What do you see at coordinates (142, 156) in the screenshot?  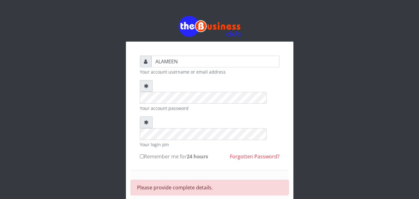 I see `input: Remember me for24 hours` at bounding box center [142, 156].